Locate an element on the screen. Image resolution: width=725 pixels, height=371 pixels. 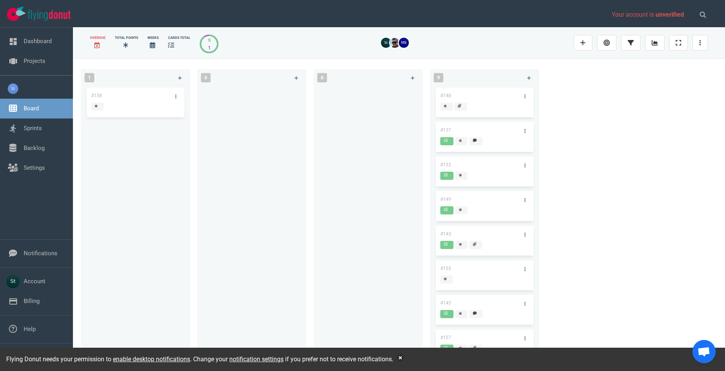
a: Sprints is located at coordinates (33, 128).